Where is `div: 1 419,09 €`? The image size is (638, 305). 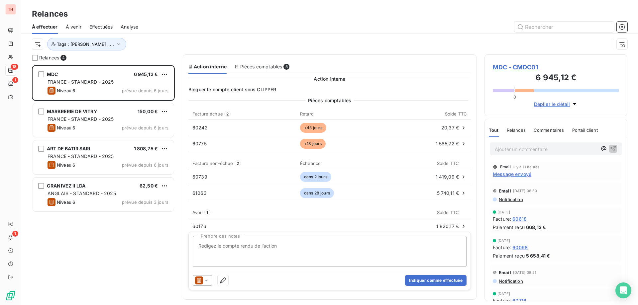 div: 1 419,09 € is located at coordinates (433, 177).